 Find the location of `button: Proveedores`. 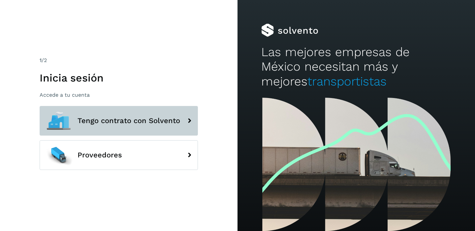

button: Proveedores is located at coordinates (119, 155).